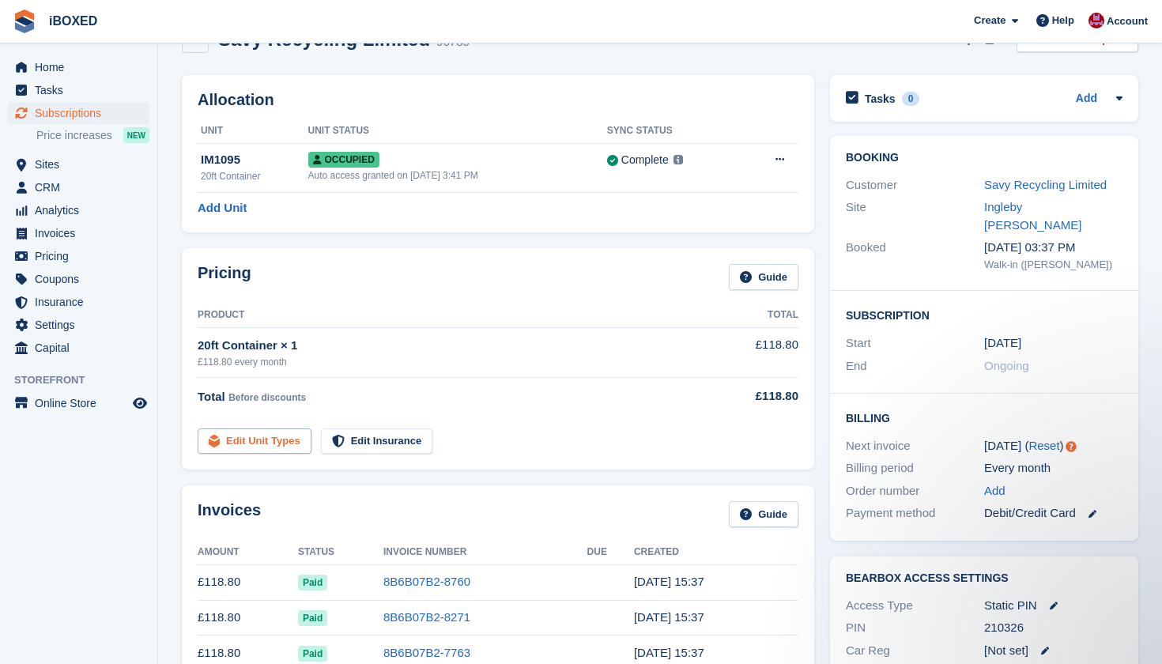  What do you see at coordinates (229, 514) in the screenshot?
I see `h2: Invoices` at bounding box center [229, 514].